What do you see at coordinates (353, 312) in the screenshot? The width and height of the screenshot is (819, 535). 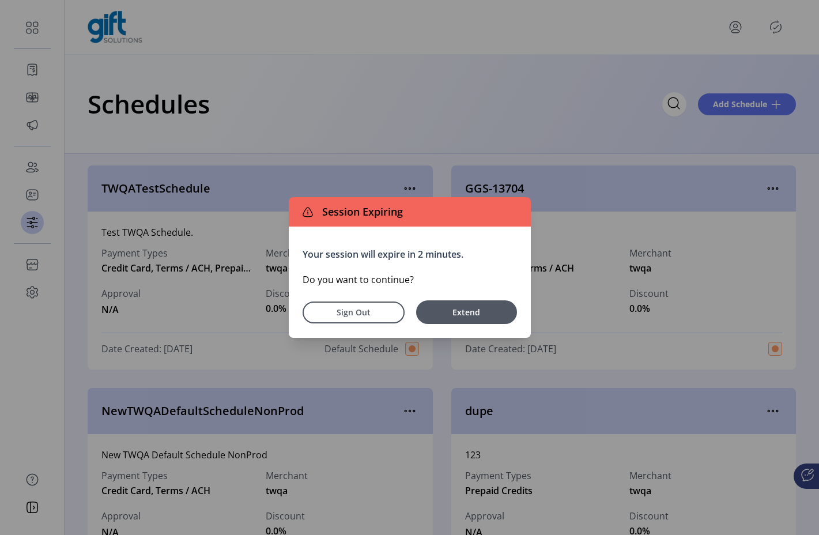 I see `span: Sign Out` at bounding box center [353, 312].